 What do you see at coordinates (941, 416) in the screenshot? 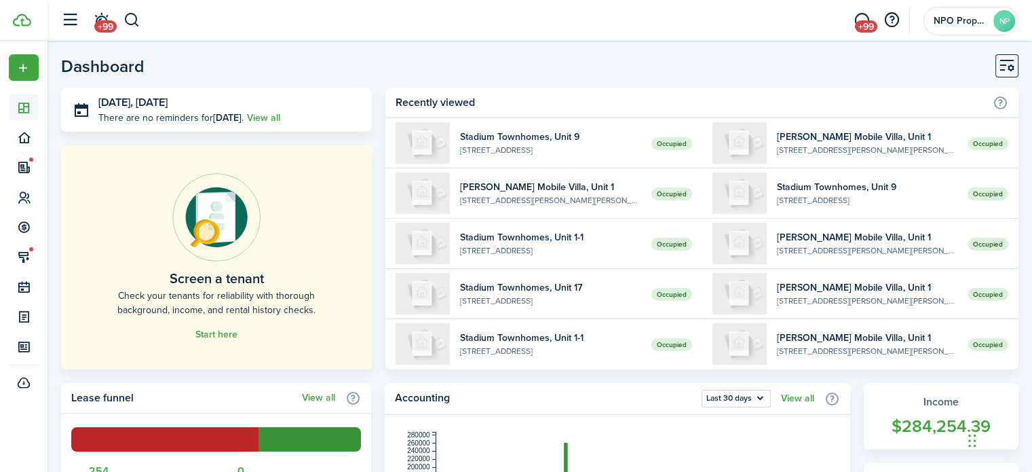
I see `a: Income$284,254.39` at bounding box center [941, 416].